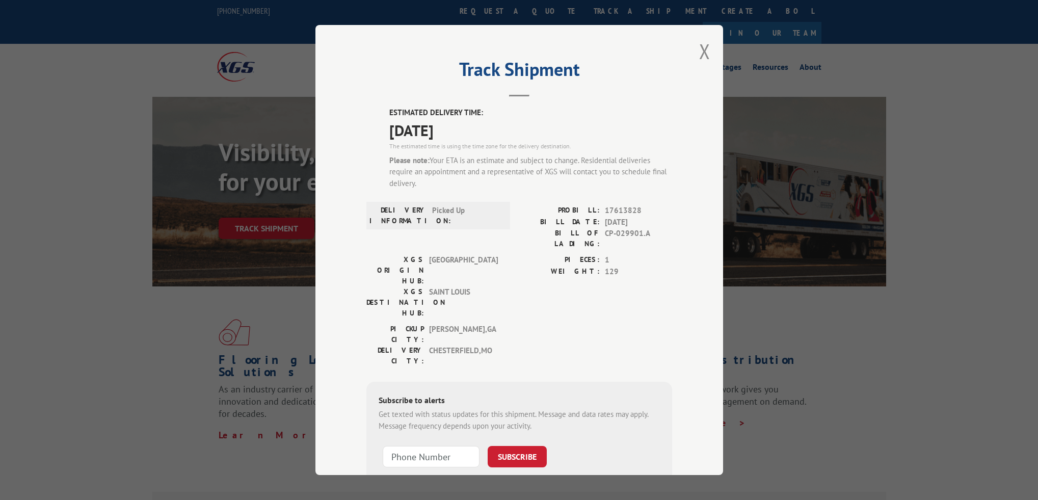  Describe the element at coordinates (560, 272) in the screenshot. I see `label: WEIGHT:` at that location.